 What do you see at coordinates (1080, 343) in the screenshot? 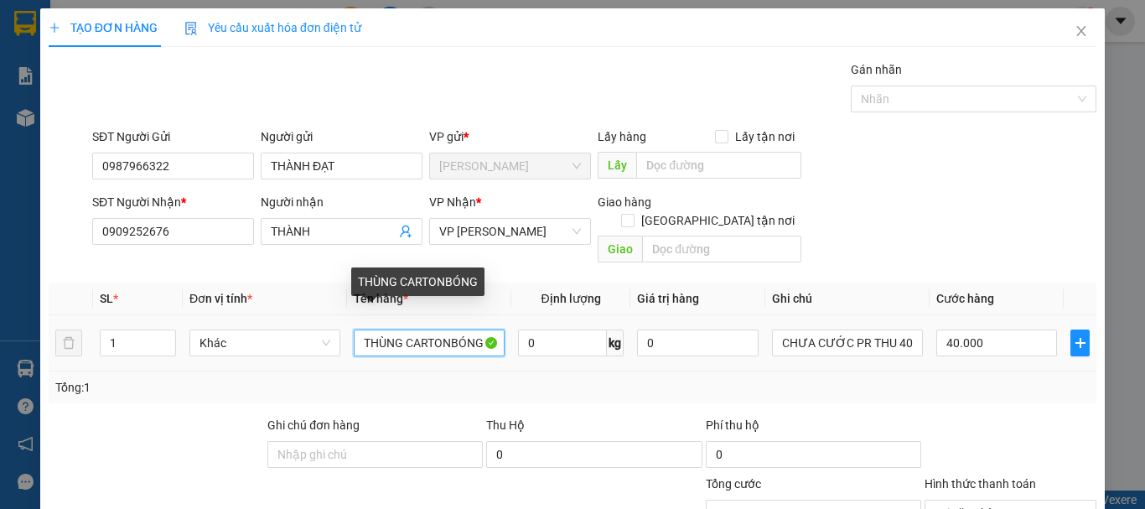
I see `button: plus` at bounding box center [1080, 343].